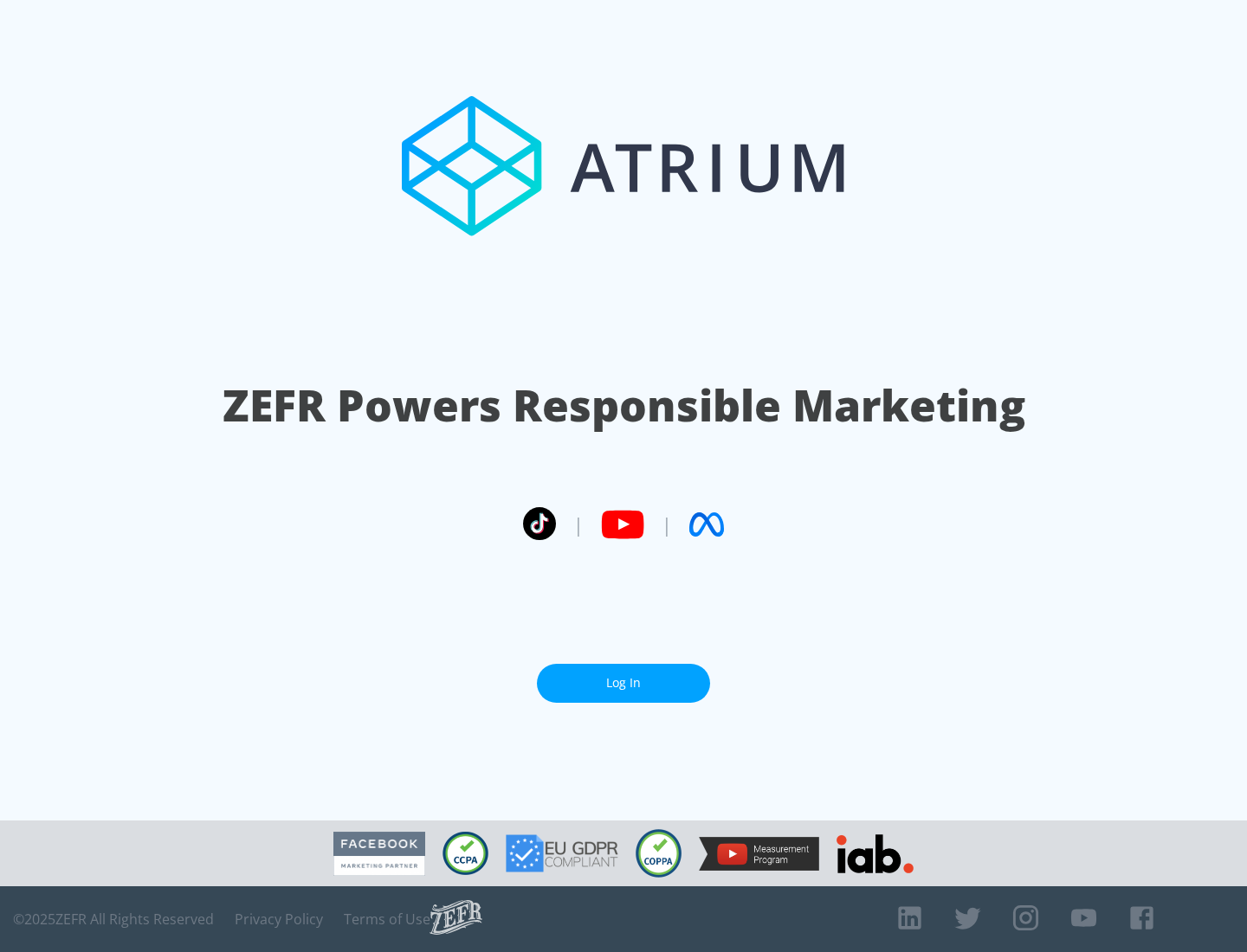  Describe the element at coordinates (758, 853) in the screenshot. I see `img: YouTube Measurement Program` at that location.